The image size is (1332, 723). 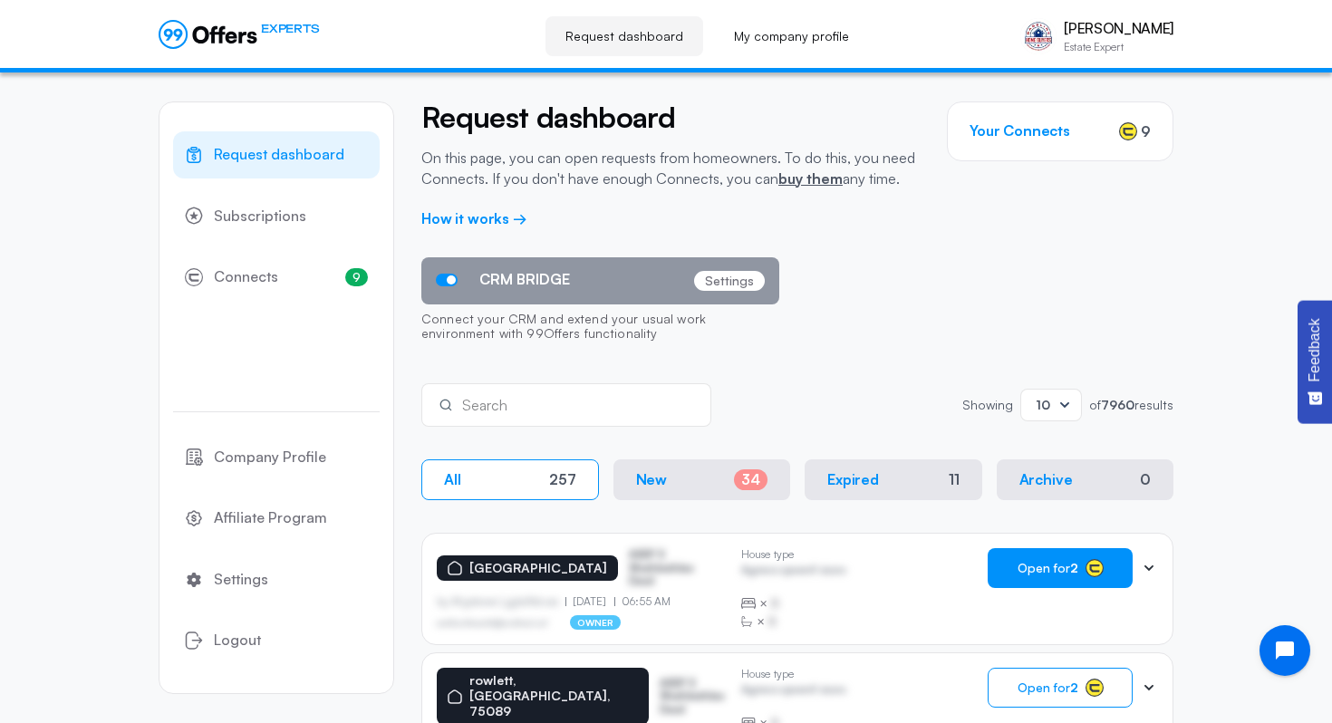 What do you see at coordinates (1118, 47) in the screenshot?
I see `p: Estate Expert` at bounding box center [1118, 47].